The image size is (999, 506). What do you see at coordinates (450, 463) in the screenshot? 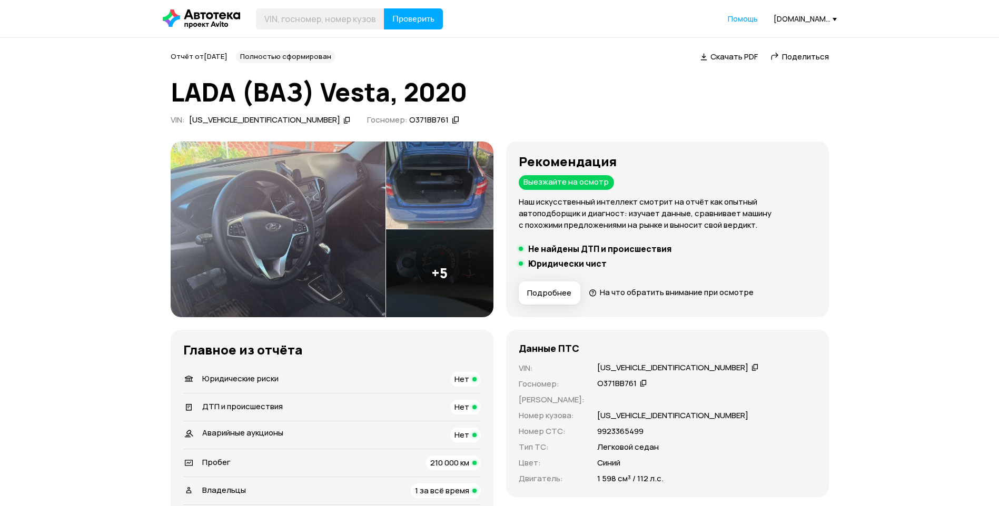
I see `span: 210 000 км` at bounding box center [450, 463].